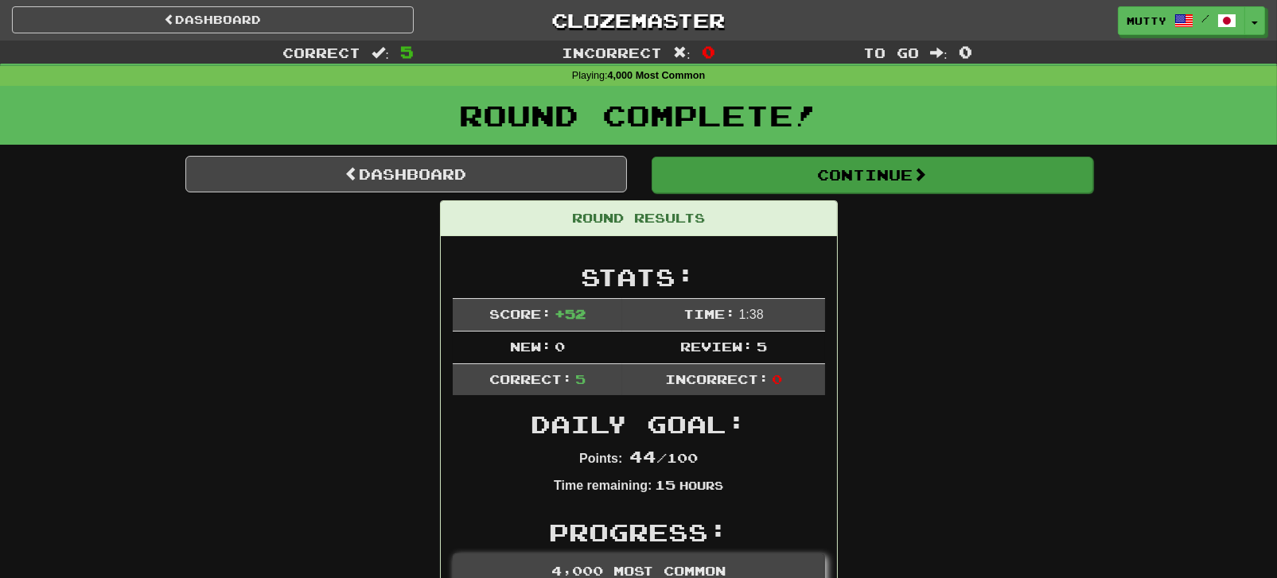 Image resolution: width=1277 pixels, height=578 pixels. What do you see at coordinates (638, 20) in the screenshot?
I see `a: Clozemaster` at bounding box center [638, 20].